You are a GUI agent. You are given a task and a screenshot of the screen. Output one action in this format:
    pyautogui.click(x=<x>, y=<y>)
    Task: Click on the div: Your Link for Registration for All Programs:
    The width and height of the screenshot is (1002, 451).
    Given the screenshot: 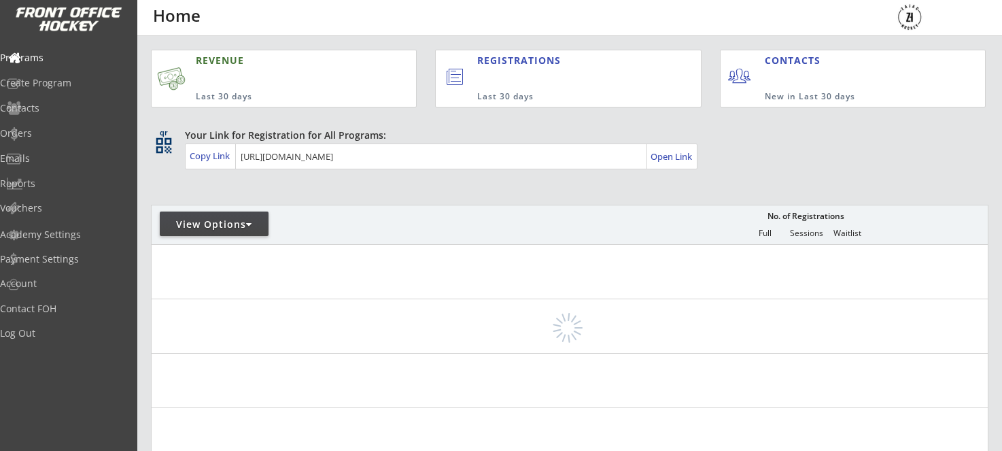 What is the action you would take?
    pyautogui.click(x=566, y=135)
    